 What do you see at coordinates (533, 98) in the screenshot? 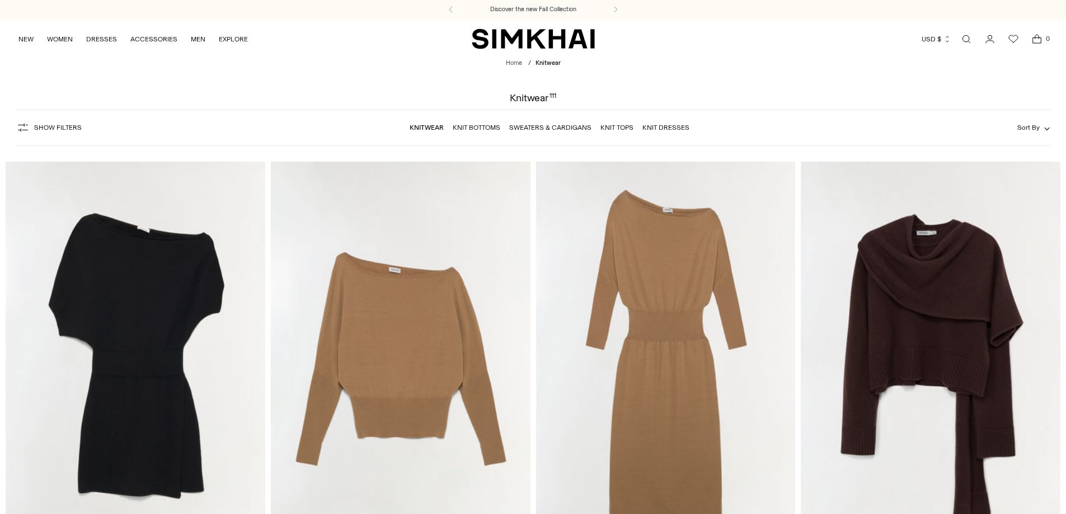
I see `h1: Knitwear` at bounding box center [533, 98].